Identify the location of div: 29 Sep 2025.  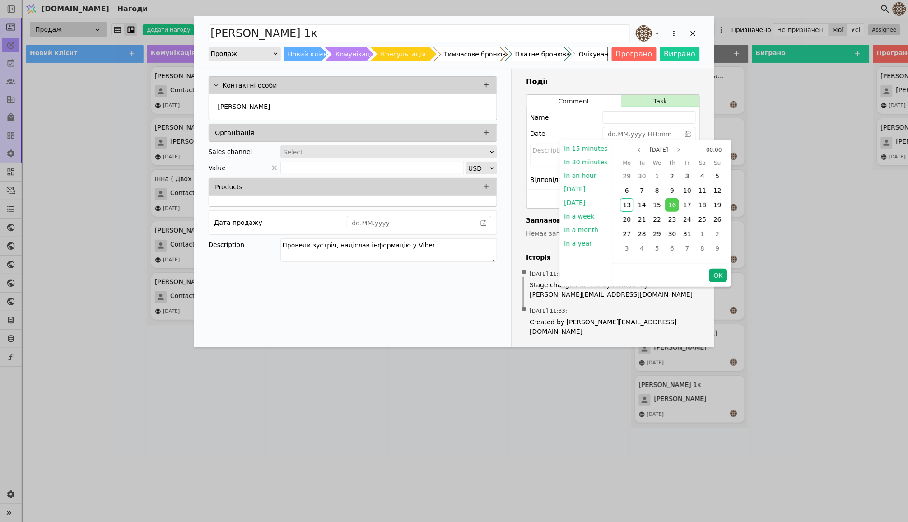
(627, 176).